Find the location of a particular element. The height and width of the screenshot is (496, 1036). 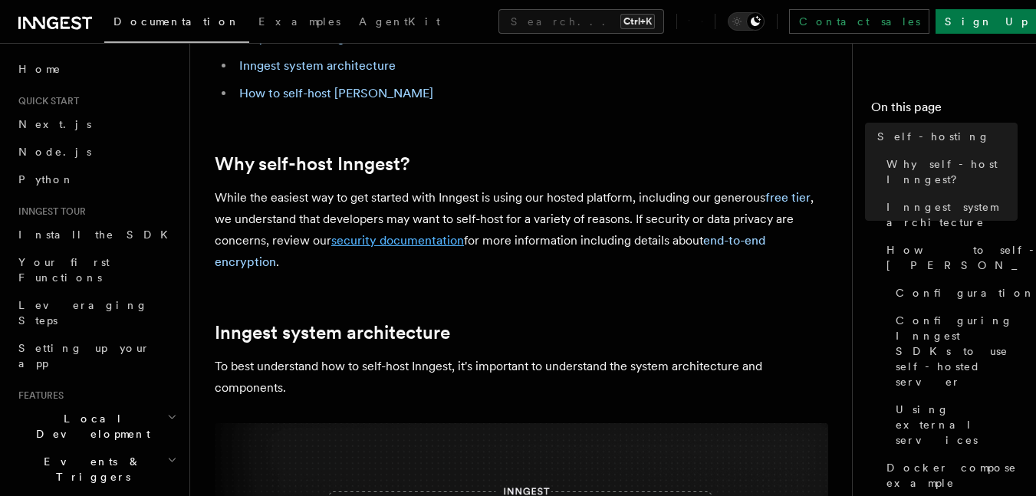

a: Self-hosting is located at coordinates (944, 136).